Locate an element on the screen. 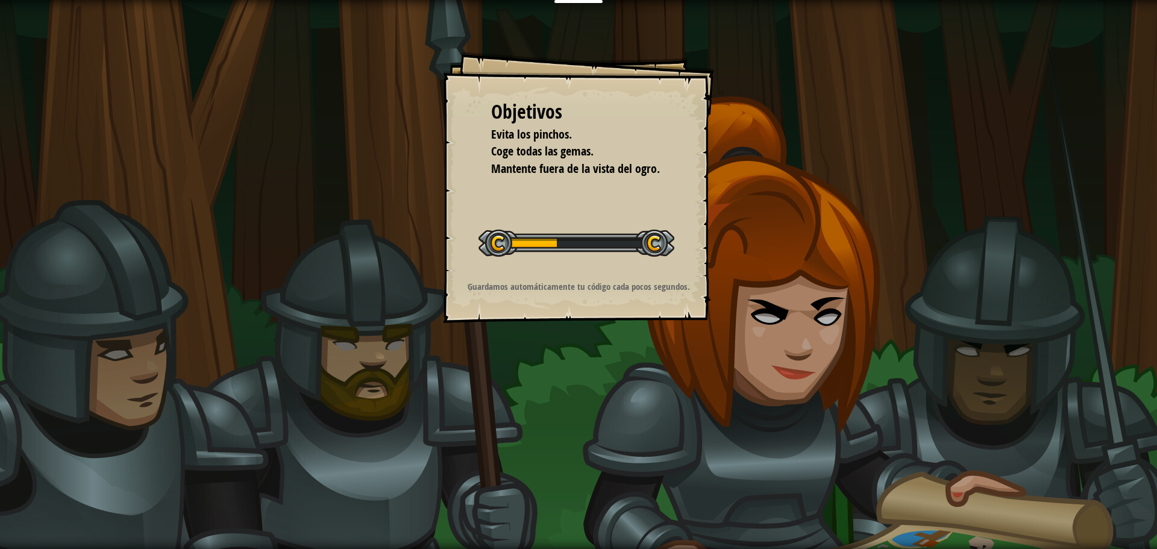 The image size is (1157, 549). p: Guardamos automáticamente tu código cada pocos segundos. is located at coordinates (579, 286).